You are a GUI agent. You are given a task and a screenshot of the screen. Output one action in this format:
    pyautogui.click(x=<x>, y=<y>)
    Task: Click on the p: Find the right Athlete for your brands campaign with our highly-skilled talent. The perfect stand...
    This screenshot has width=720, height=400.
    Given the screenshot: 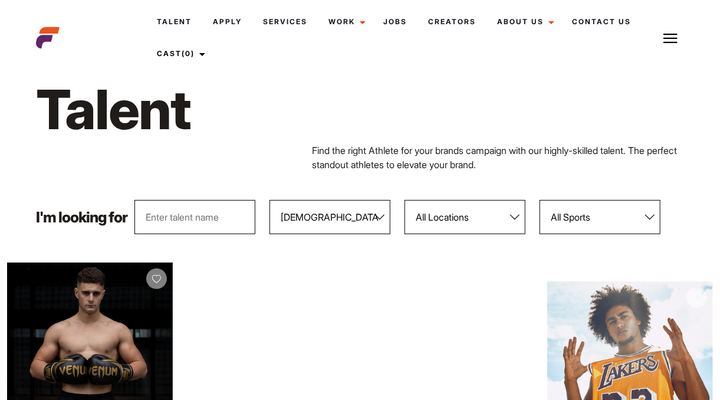 What is the action you would take?
    pyautogui.click(x=497, y=157)
    